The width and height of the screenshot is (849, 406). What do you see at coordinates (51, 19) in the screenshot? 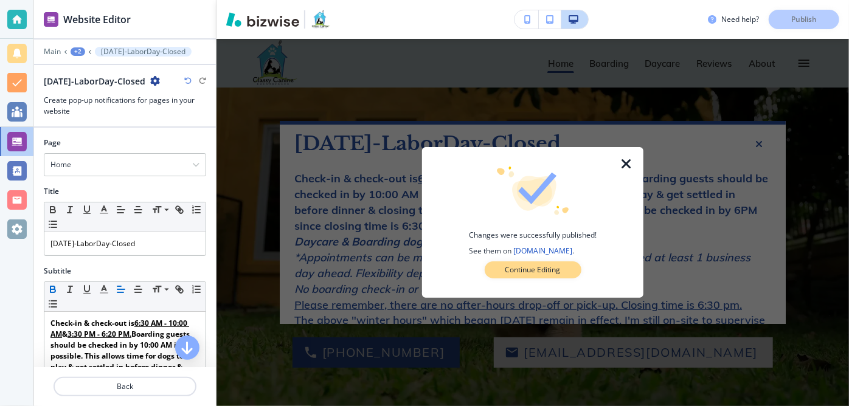
I see `img: editor icon` at bounding box center [51, 19].